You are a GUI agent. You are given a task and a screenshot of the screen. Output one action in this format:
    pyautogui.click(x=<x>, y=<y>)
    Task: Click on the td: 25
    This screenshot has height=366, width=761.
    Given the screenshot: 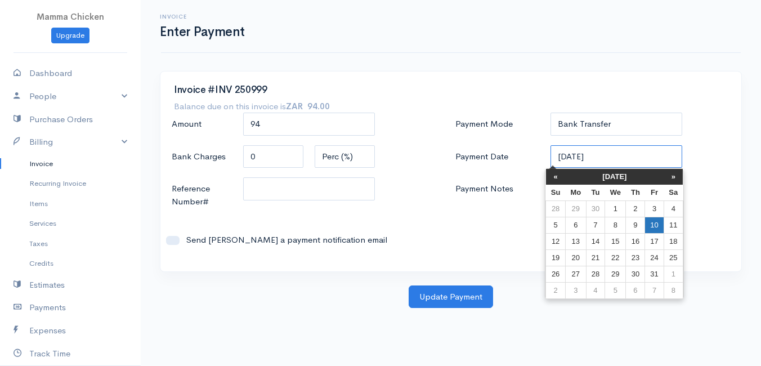 What is the action you would take?
    pyautogui.click(x=673, y=257)
    